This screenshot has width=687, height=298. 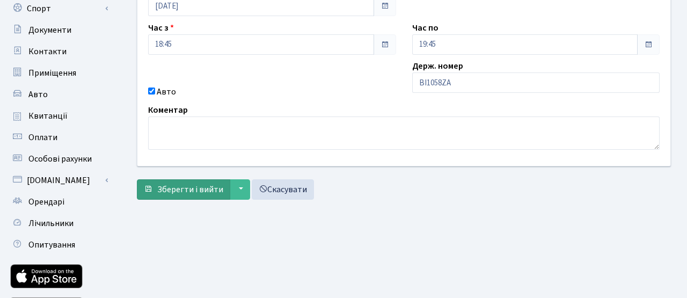 What do you see at coordinates (59, 116) in the screenshot?
I see `a: Квитанції` at bounding box center [59, 116].